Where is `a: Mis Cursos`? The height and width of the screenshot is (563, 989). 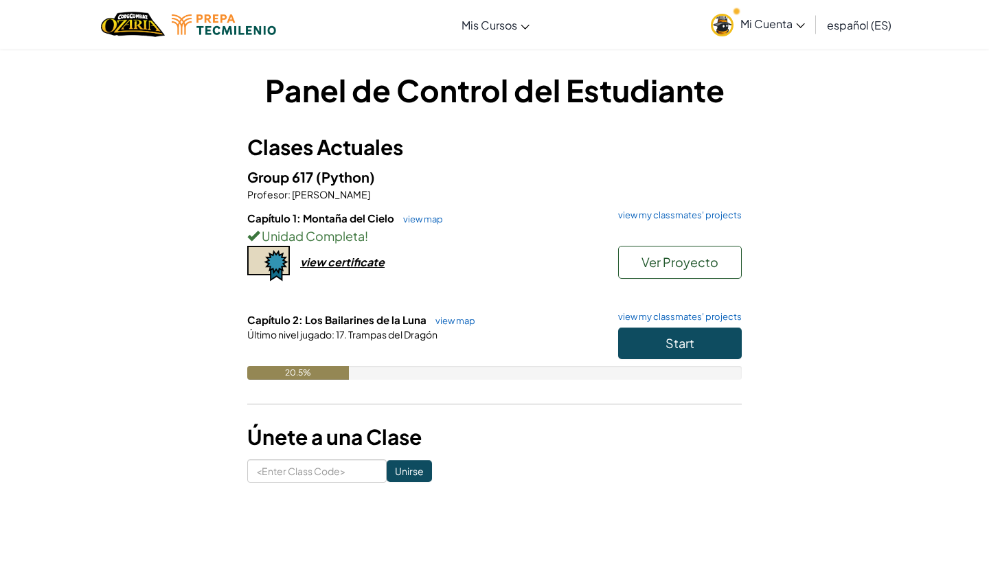
a: Mis Cursos is located at coordinates (495, 25).